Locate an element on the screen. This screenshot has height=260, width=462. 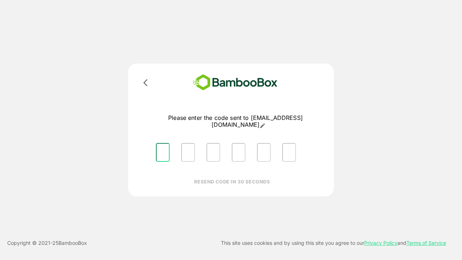
input: Please enter OTP character 4 is located at coordinates (239, 152).